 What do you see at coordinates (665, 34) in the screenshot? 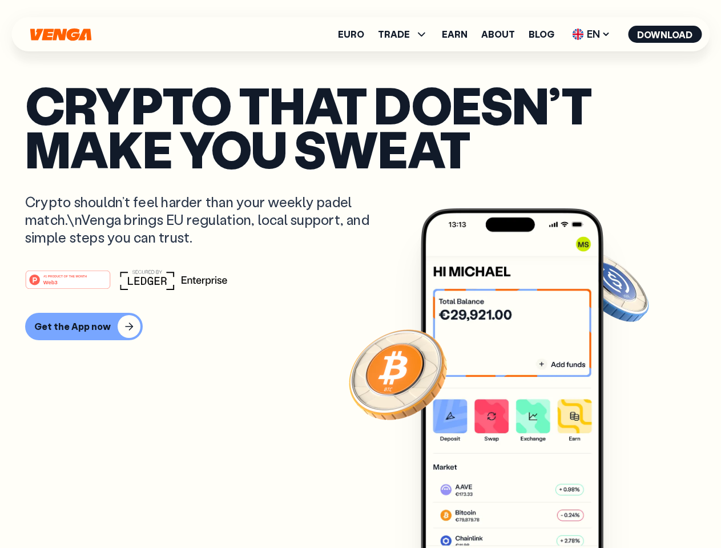
I see `button: Download` at bounding box center [665, 34].